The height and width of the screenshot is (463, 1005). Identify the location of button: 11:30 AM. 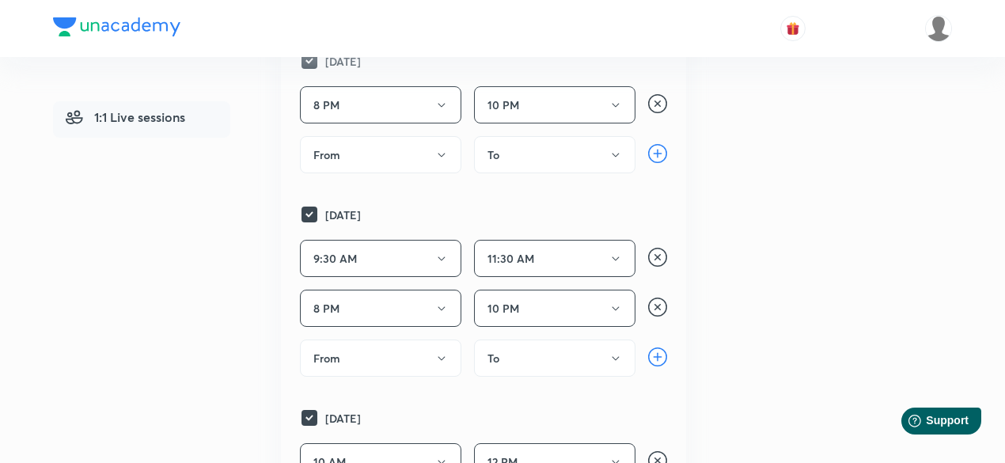
(555, 258).